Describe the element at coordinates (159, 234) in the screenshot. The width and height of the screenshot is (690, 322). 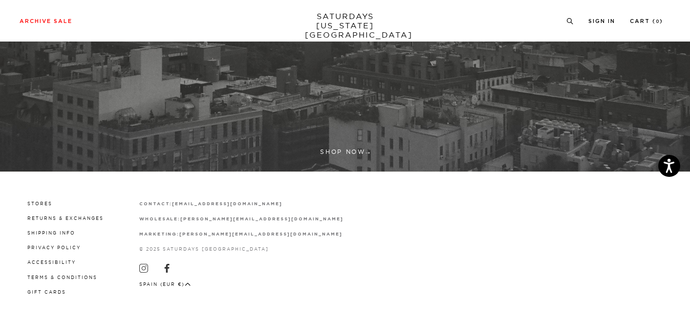
I see `strong: marketing:` at that location.